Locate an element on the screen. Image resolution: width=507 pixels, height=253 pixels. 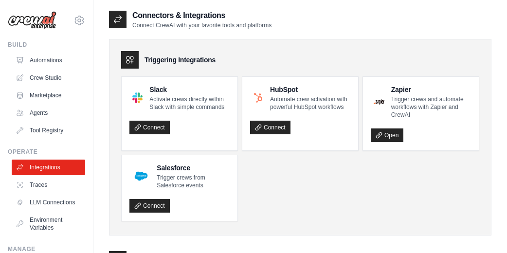
h3: Triggering Integrations is located at coordinates (180, 60).